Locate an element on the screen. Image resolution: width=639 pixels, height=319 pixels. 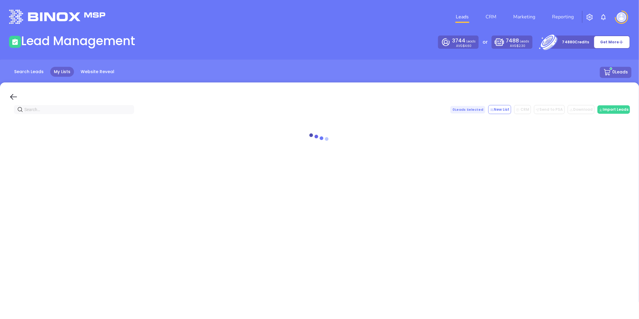
button: 0Leads is located at coordinates (615, 72).